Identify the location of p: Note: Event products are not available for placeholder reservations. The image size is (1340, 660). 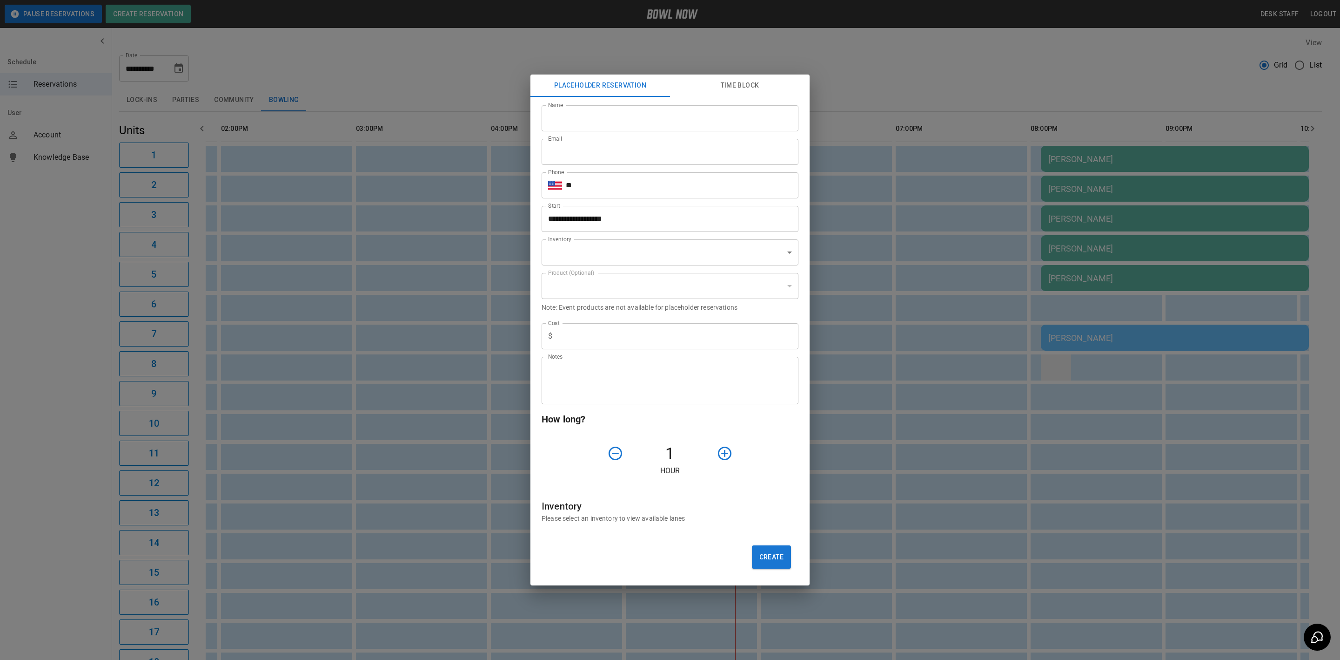
(670, 307).